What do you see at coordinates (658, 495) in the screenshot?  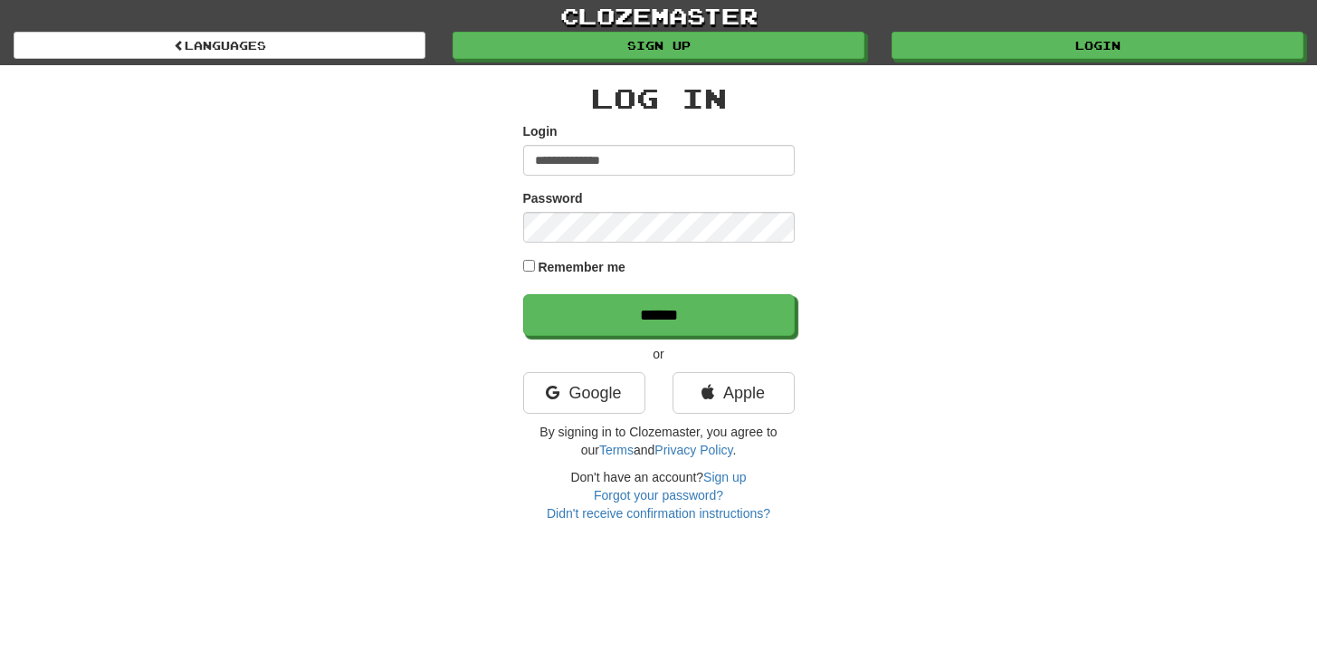 I see `a: Forgot your password?` at bounding box center [658, 495].